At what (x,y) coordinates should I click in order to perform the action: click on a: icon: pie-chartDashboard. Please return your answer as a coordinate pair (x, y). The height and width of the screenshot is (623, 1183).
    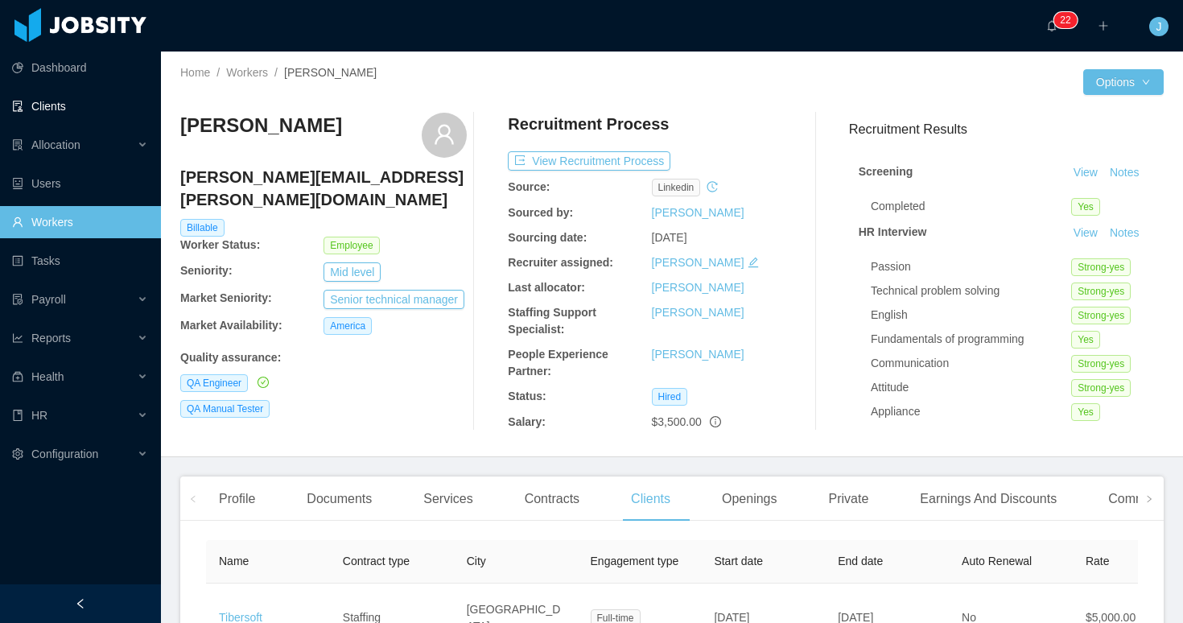
    Looking at the image, I should click on (80, 68).